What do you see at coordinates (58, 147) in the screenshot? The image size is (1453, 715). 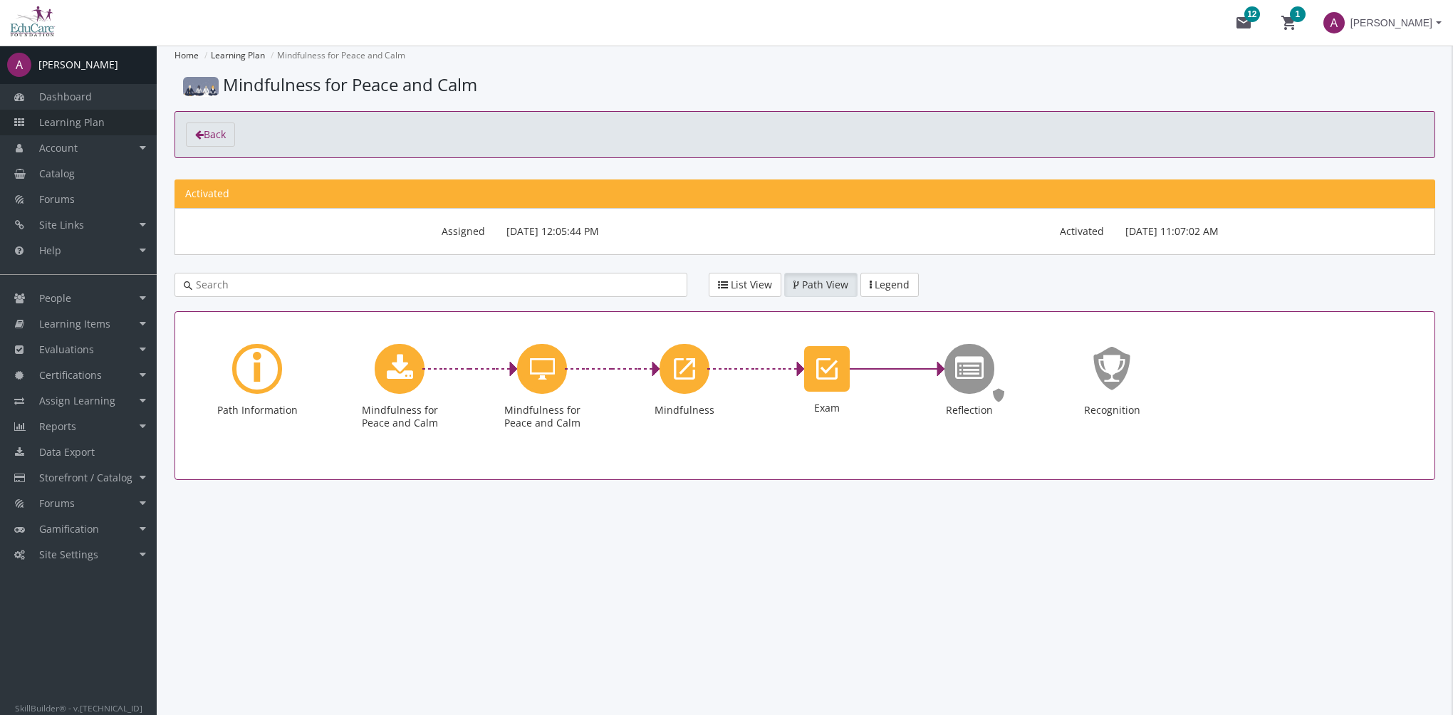 I see `span: Account` at bounding box center [58, 147].